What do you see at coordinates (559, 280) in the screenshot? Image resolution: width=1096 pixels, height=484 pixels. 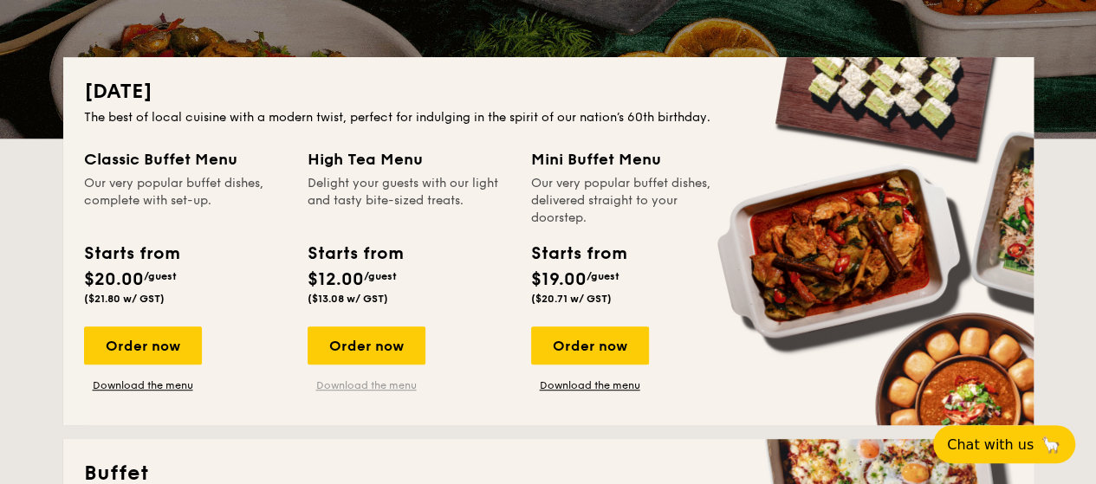 I see `span: $19.00` at bounding box center [559, 280].